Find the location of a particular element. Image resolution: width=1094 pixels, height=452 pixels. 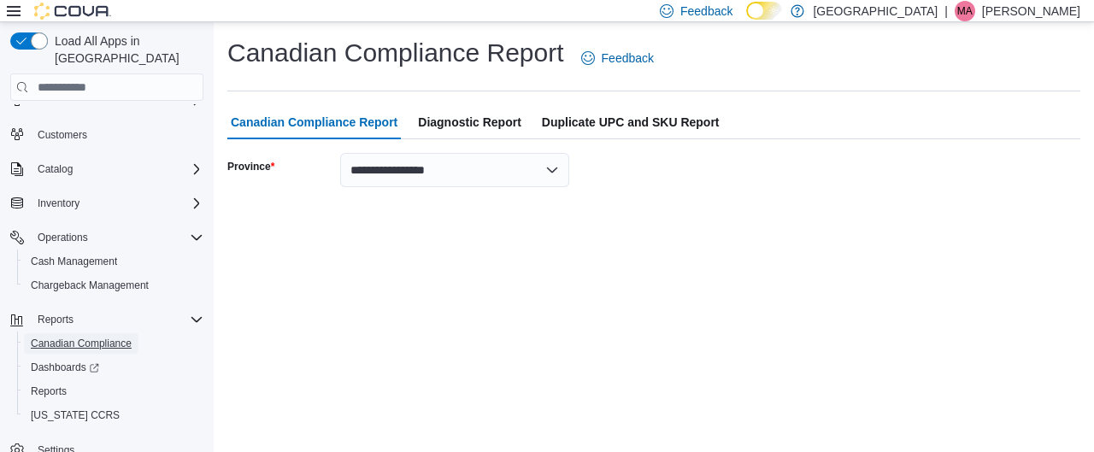

div: Mohsin Aslam is located at coordinates (965, 11).